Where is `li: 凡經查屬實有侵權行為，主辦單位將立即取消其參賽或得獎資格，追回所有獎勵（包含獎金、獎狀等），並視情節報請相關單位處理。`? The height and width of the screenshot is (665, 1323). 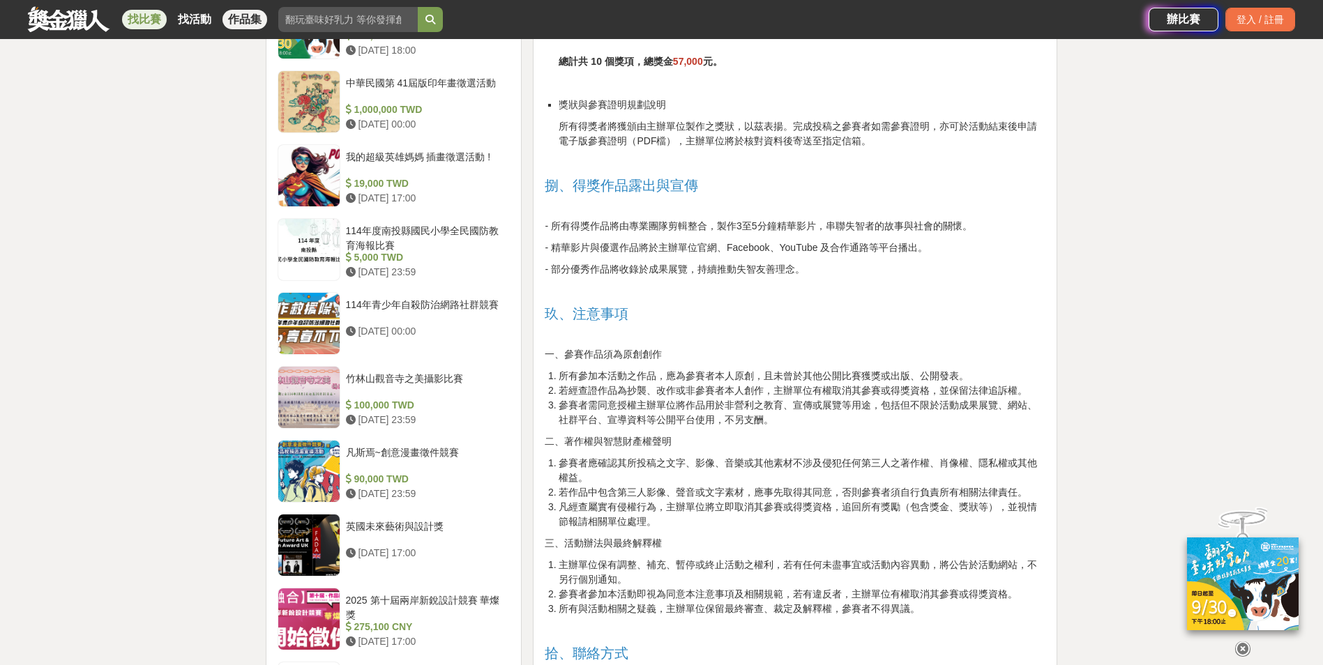 li: 凡經查屬實有侵權行為，主辦單位將立即取消其參賽或得獎資格，追回所有獎勵（包含獎金、獎狀等），並視情節報請相關單位處理。 is located at coordinates (802, 515).